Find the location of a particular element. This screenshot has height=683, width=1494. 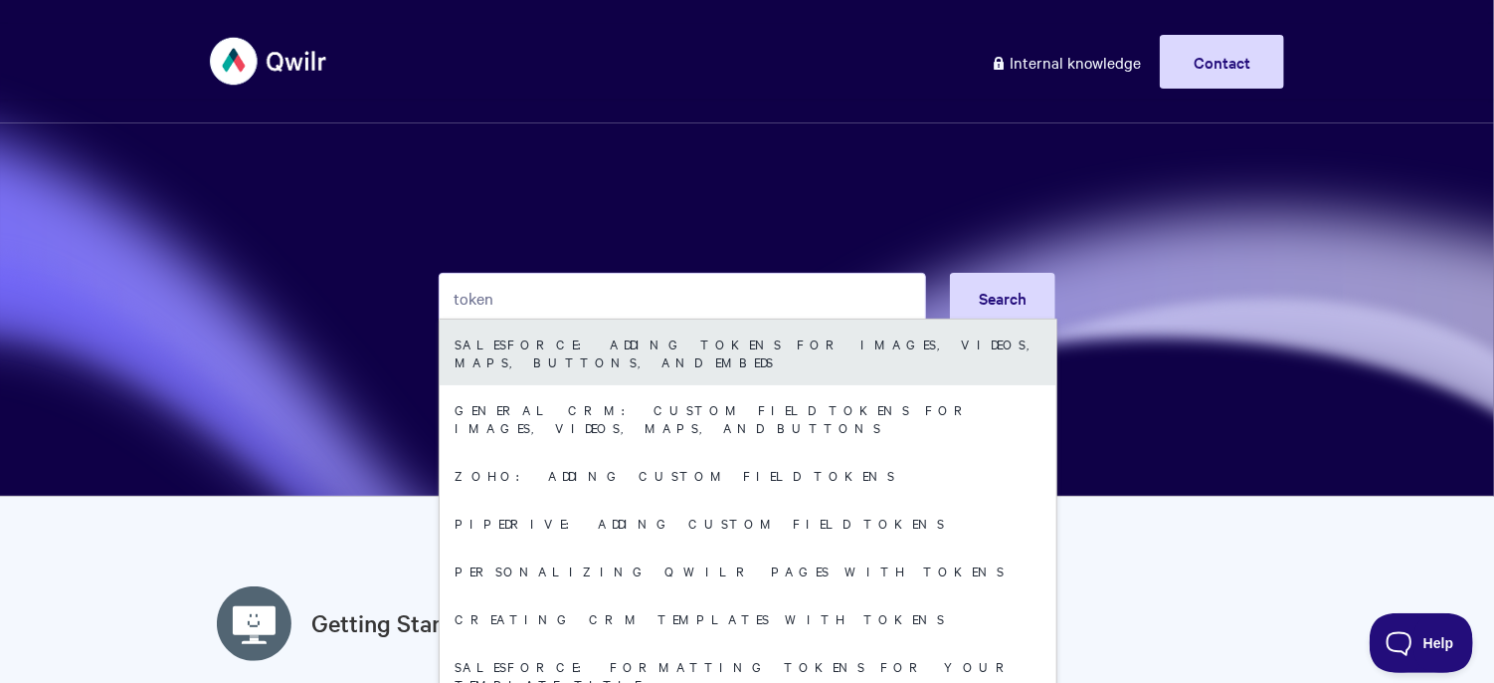

a: Pipedrive: Adding Custom Field Tokens is located at coordinates (748, 522).